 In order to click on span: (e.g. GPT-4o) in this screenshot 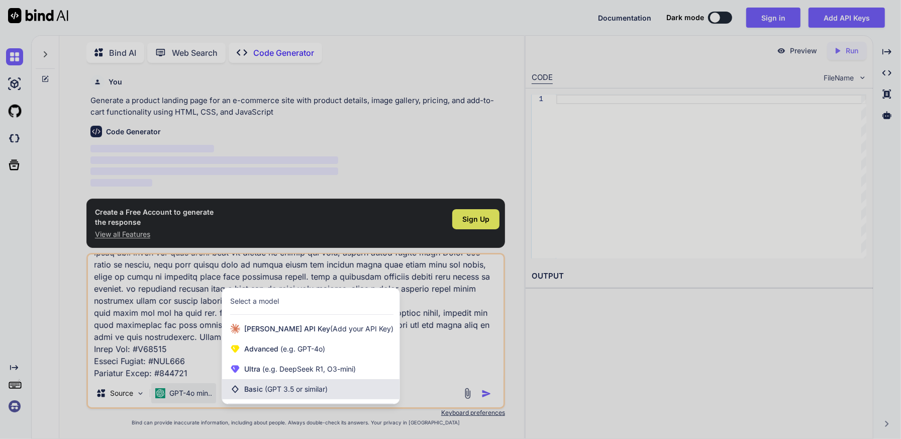, I will do `click(302, 348)`.